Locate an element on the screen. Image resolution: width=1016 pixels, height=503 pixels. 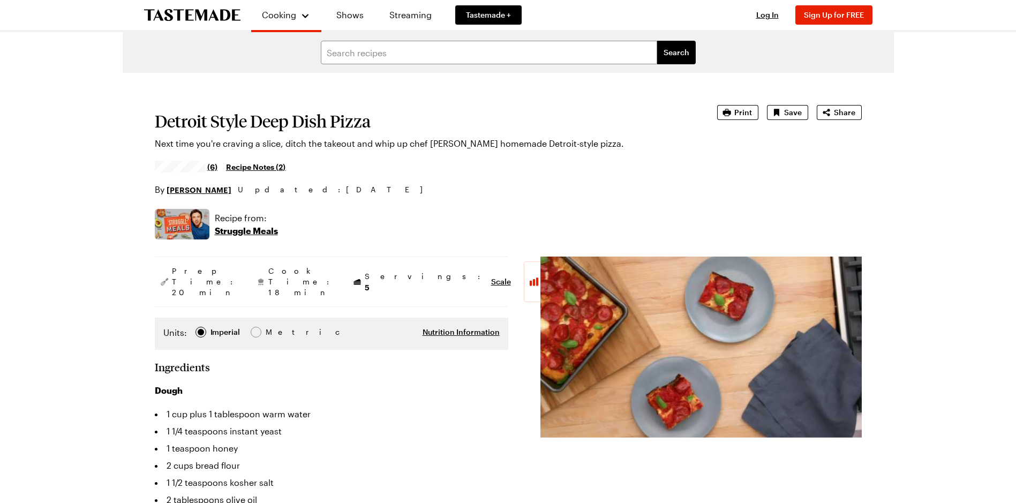
span: Nutrition Information is located at coordinates (461, 332).